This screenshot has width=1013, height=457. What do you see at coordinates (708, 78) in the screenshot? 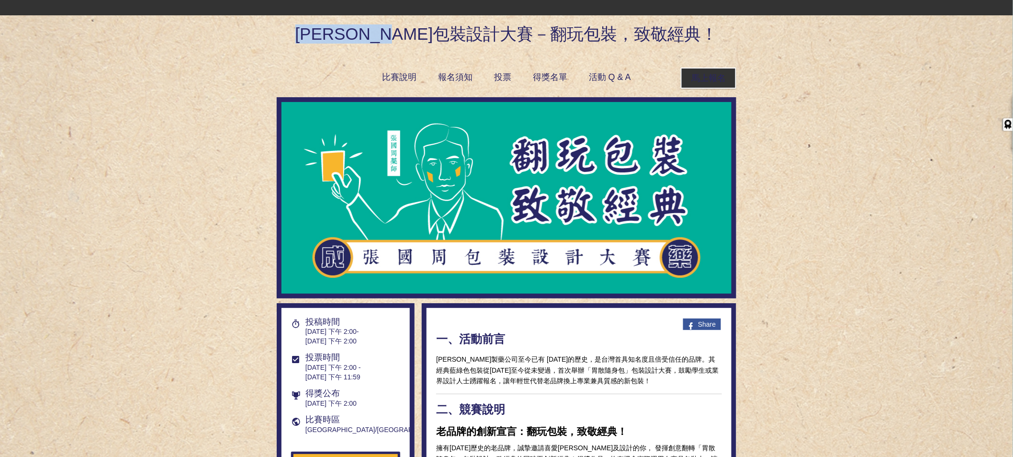
I see `a: 馬上報名` at bounding box center [708, 78].